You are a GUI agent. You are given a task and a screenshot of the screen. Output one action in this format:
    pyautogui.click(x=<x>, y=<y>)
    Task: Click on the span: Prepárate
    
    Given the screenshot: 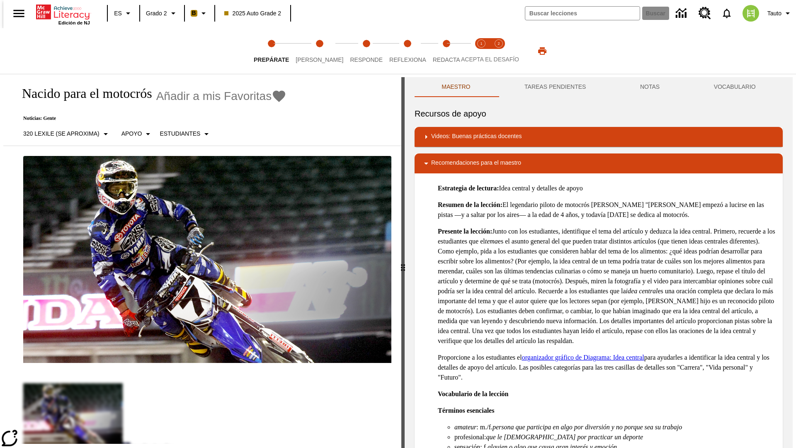 What is the action you would take?
    pyautogui.click(x=271, y=60)
    